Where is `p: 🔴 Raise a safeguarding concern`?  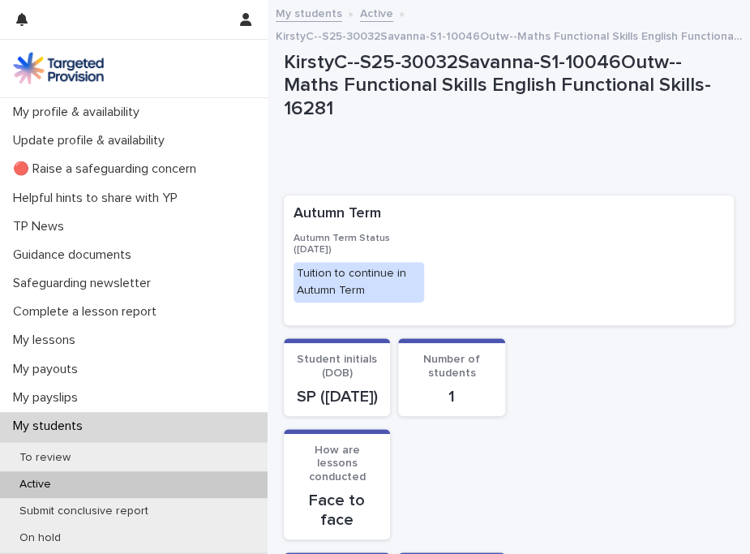
p: 🔴 Raise a safeguarding concern is located at coordinates (108, 169).